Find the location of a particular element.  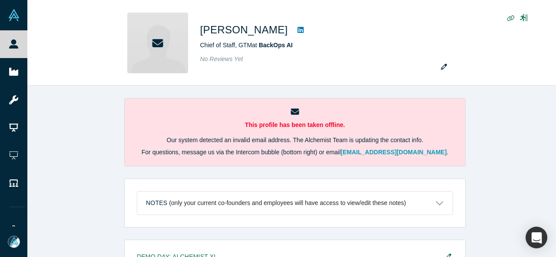

h3: Notes is located at coordinates (156, 203).